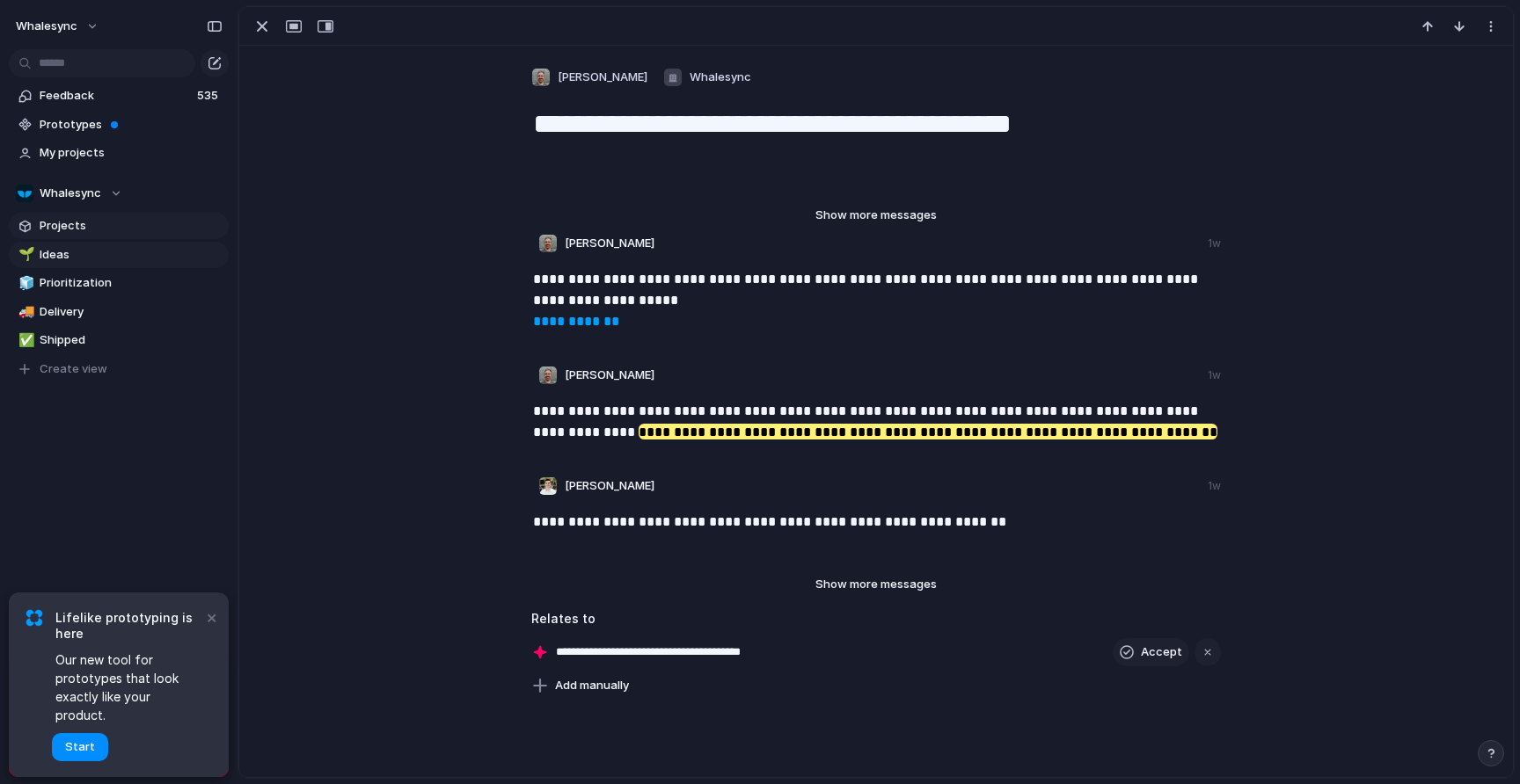 Image resolution: width=1520 pixels, height=784 pixels. I want to click on span: Create view, so click(73, 369).